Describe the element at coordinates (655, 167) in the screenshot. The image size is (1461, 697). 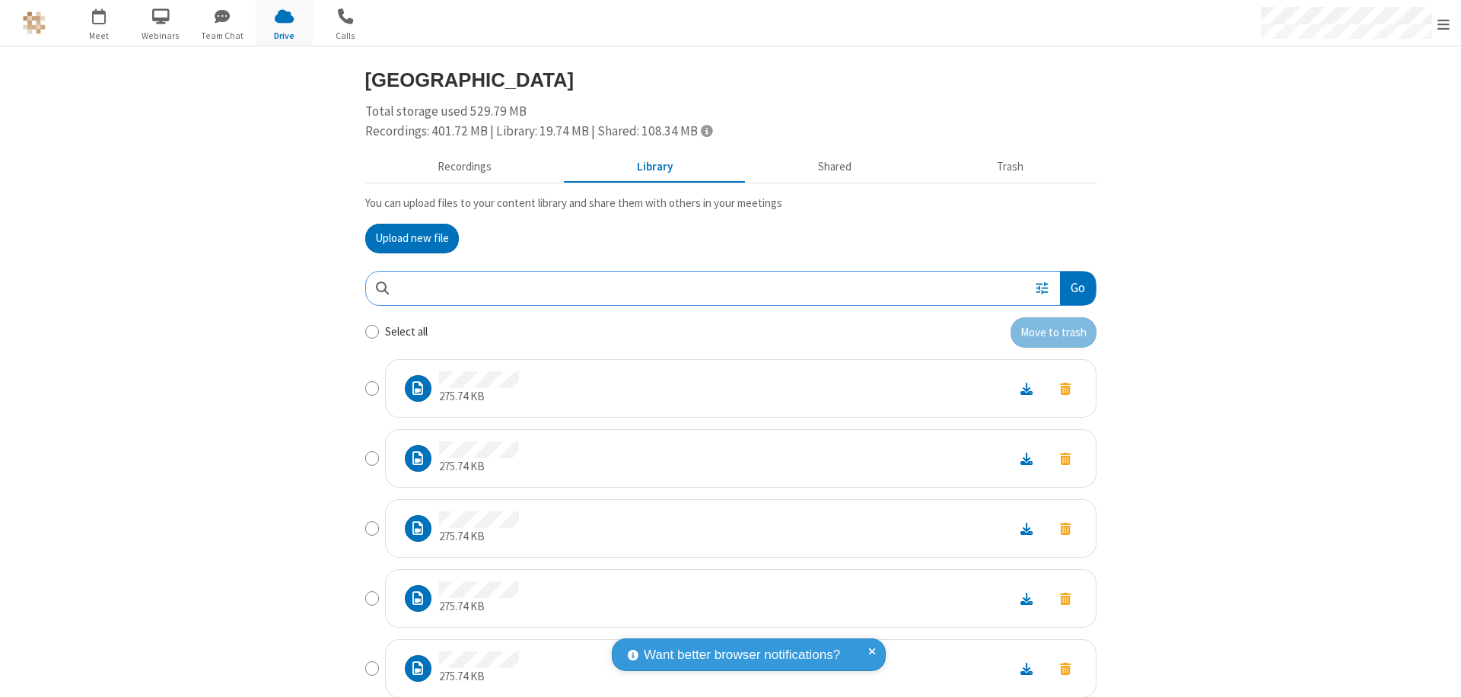
I see `button: Content library` at that location.